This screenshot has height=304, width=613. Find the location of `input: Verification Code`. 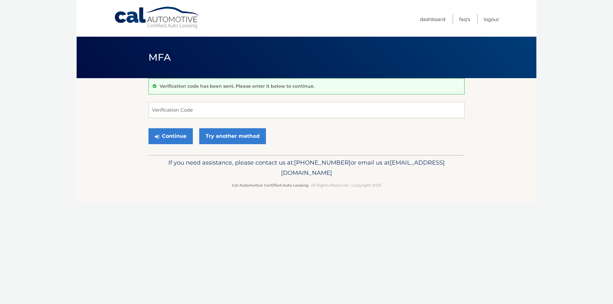

input: Verification Code is located at coordinates (306, 110).